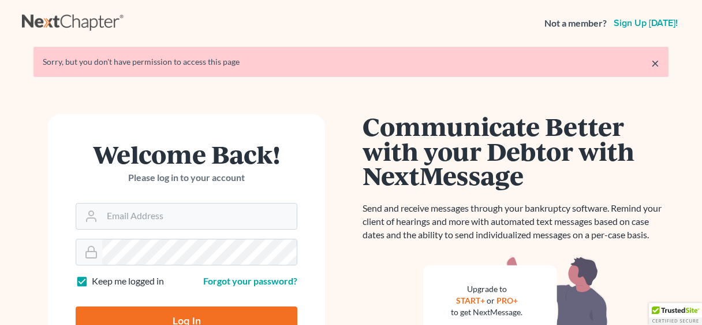  Describe the element at coordinates (487, 312) in the screenshot. I see `div: to get NextMessage.` at that location.